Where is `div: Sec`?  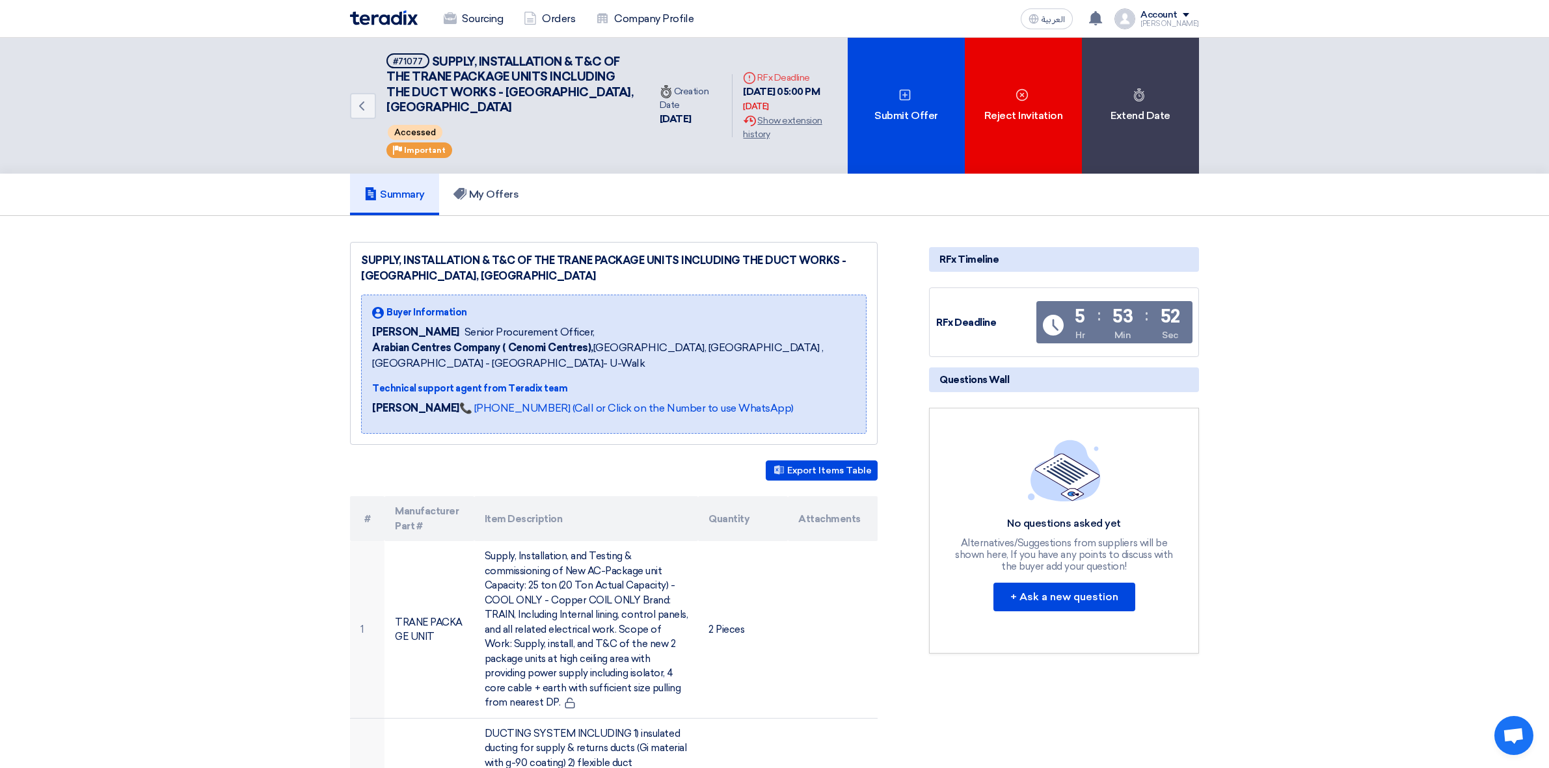 div: Sec is located at coordinates (1170, 335).